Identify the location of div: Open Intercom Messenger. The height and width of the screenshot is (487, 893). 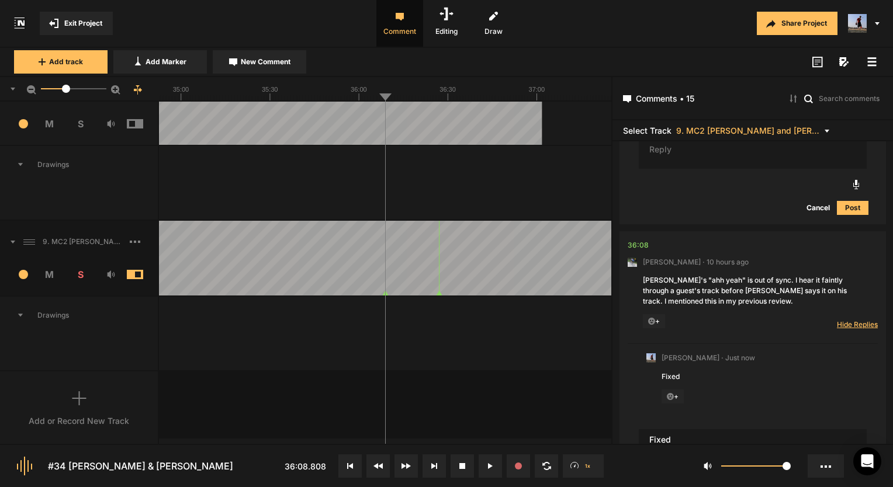
(867, 462).